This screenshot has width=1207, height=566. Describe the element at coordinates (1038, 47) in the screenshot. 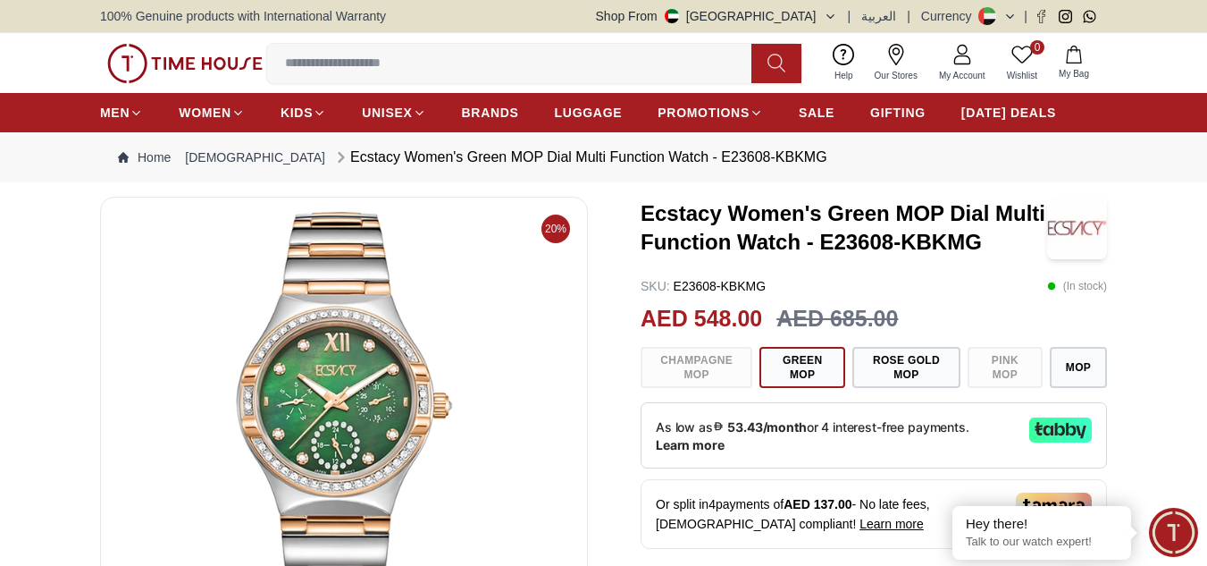

I see `span: 0` at that location.